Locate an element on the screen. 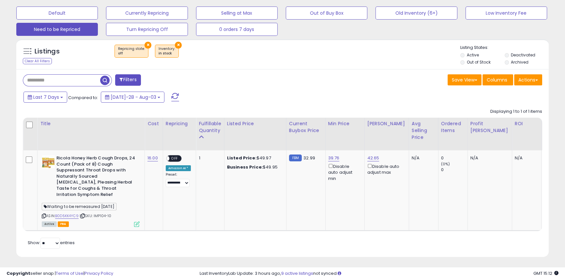 The height and width of the screenshot is (280, 565). div: Displaying 1 to 1 of 1 items is located at coordinates (516, 112).